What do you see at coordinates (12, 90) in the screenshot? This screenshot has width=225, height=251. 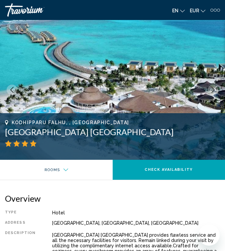 I see `button: Previous image` at bounding box center [12, 90].